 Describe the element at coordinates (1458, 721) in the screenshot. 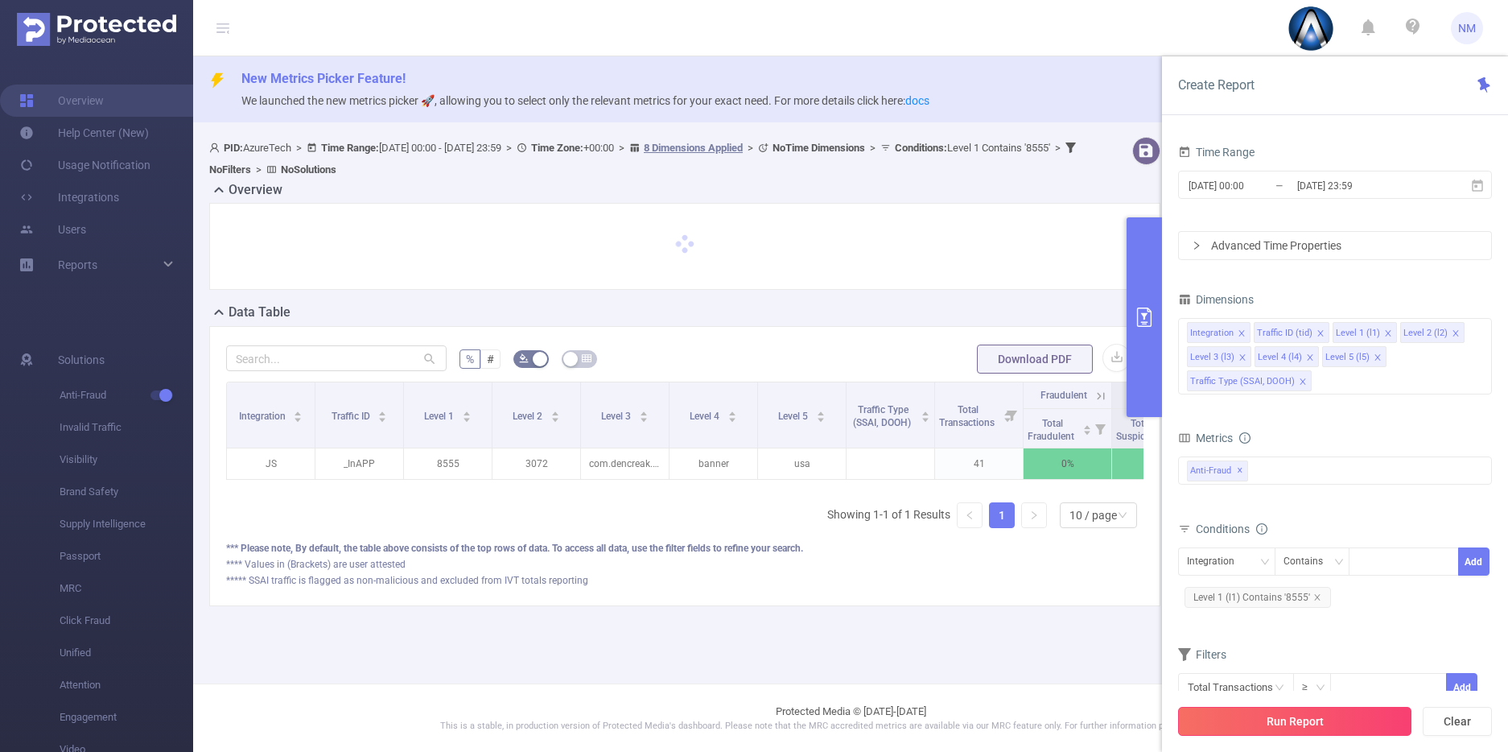

I see `button: Clear` at that location.